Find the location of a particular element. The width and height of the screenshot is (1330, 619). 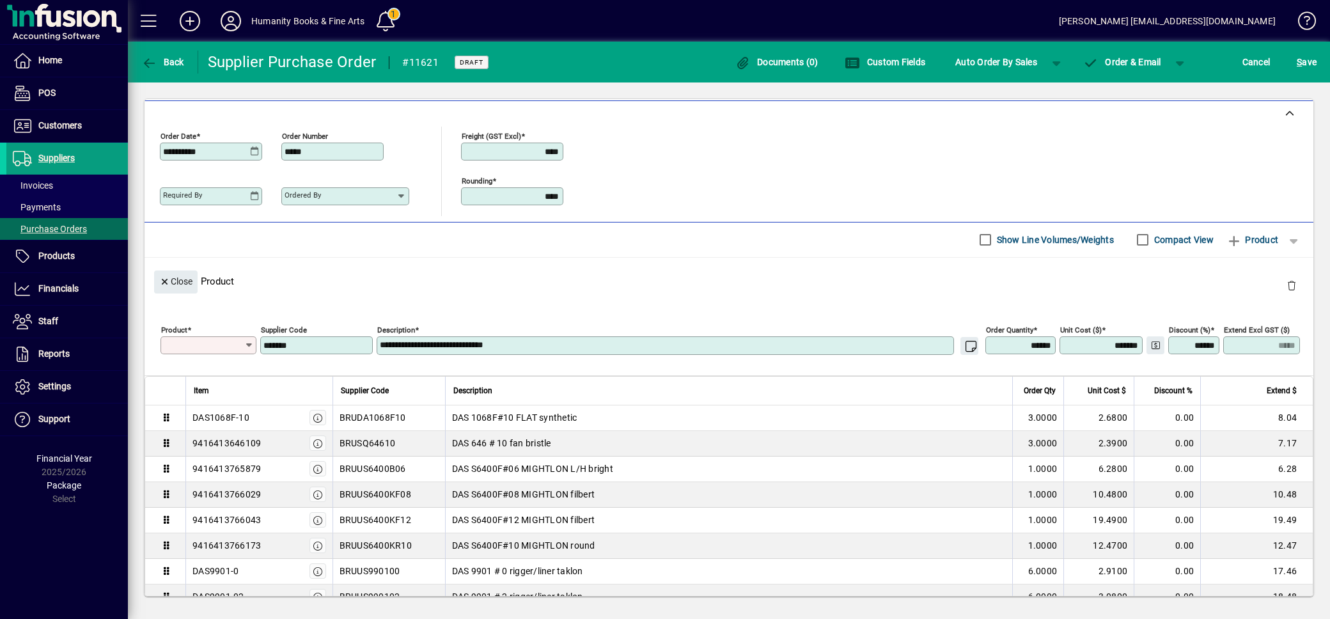

span: Documents (0) is located at coordinates (777, 62).